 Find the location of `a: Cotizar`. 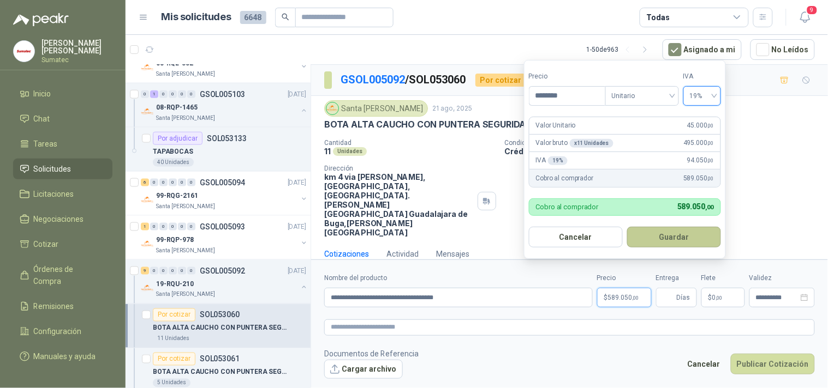

a: Cotizar is located at coordinates (63, 244).